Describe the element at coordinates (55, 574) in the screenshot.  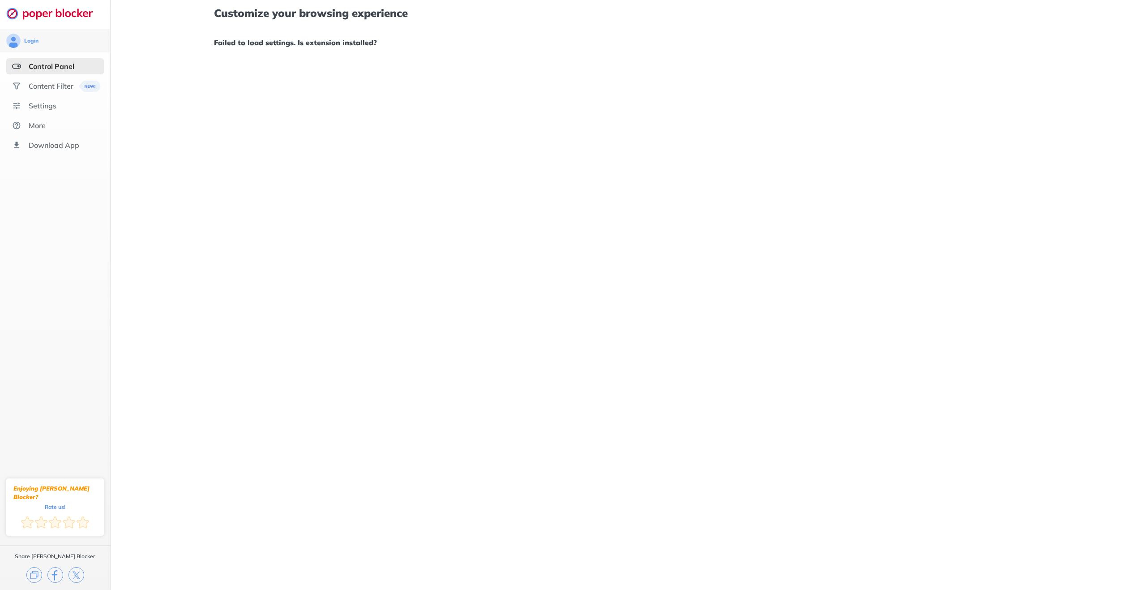
I see `img: facebook.svg` at that location.